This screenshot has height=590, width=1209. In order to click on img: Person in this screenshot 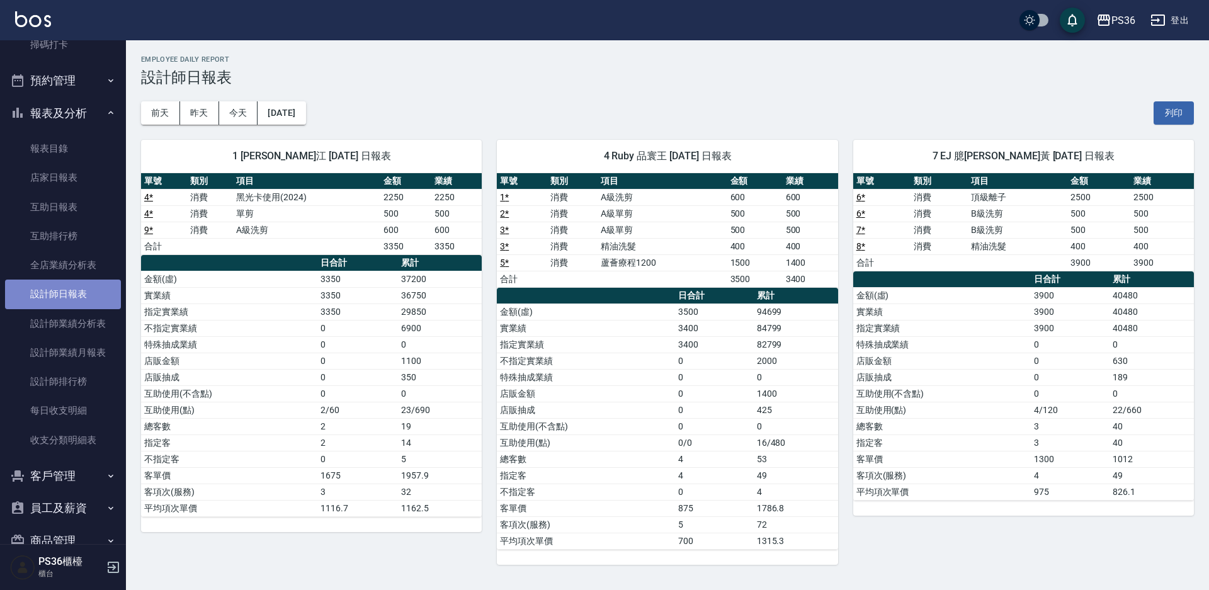, I will do `click(23, 568)`.